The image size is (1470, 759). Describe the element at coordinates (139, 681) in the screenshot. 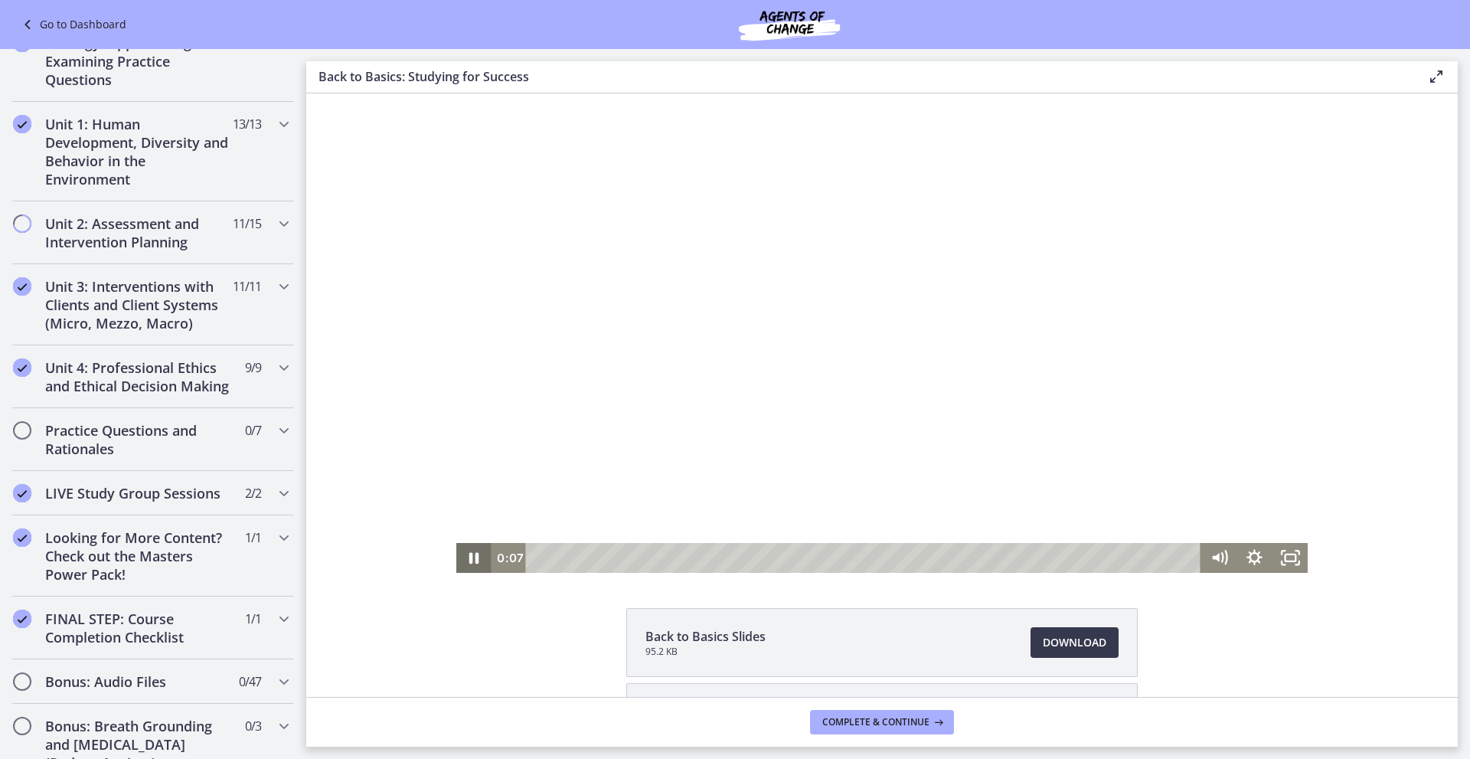

I see `h2: Bonus: Audio Files` at that location.